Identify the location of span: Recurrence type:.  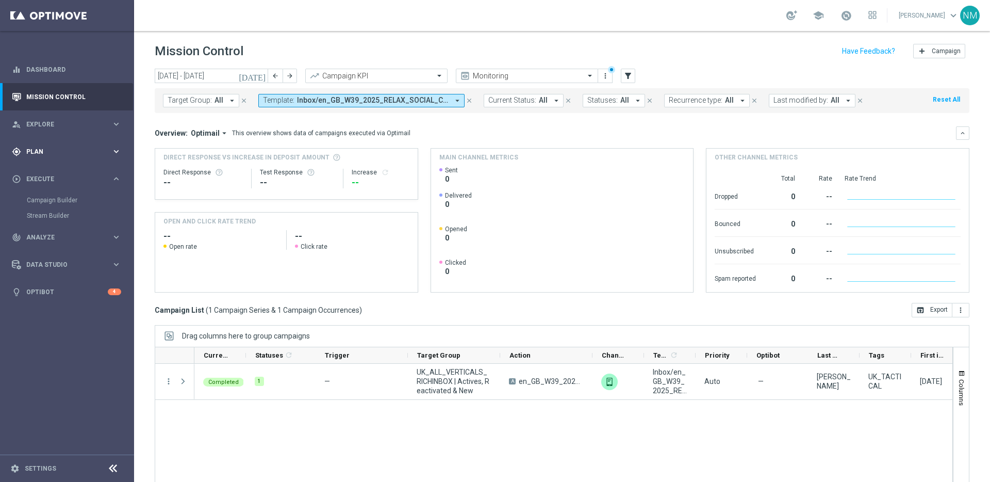
(696, 100).